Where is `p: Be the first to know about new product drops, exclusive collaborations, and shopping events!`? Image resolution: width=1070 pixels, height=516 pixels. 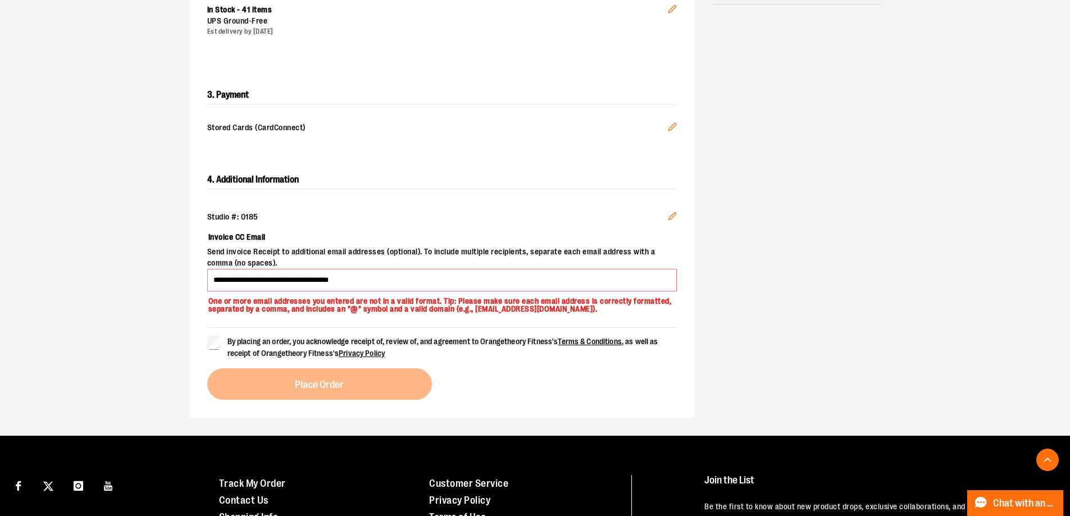
p: Be the first to know about new product drops, exclusive collaborations, and shopping events! is located at coordinates (874, 507).